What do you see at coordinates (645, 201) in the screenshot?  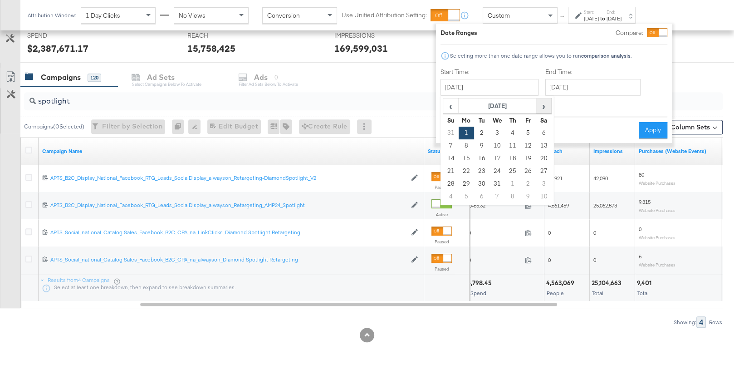 I see `span: 9,315` at bounding box center [645, 201].